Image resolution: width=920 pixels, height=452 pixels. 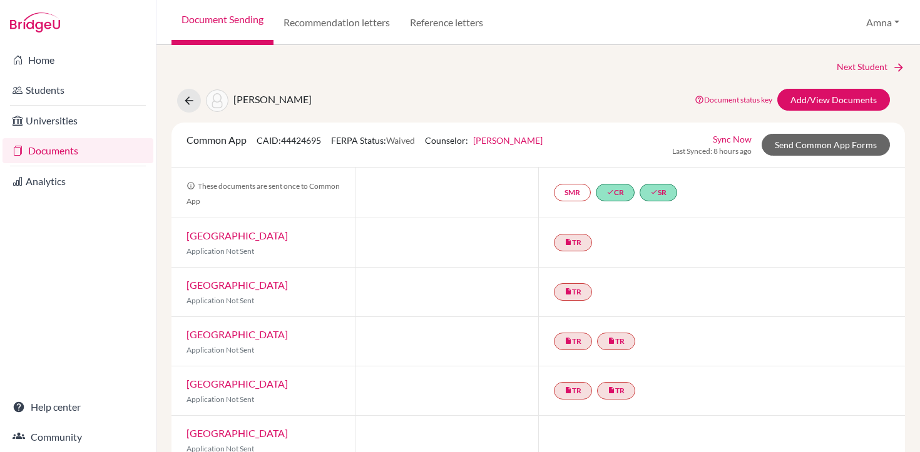 What do you see at coordinates (263, 193) in the screenshot?
I see `span: These documents are sent once to Common App` at bounding box center [263, 193].